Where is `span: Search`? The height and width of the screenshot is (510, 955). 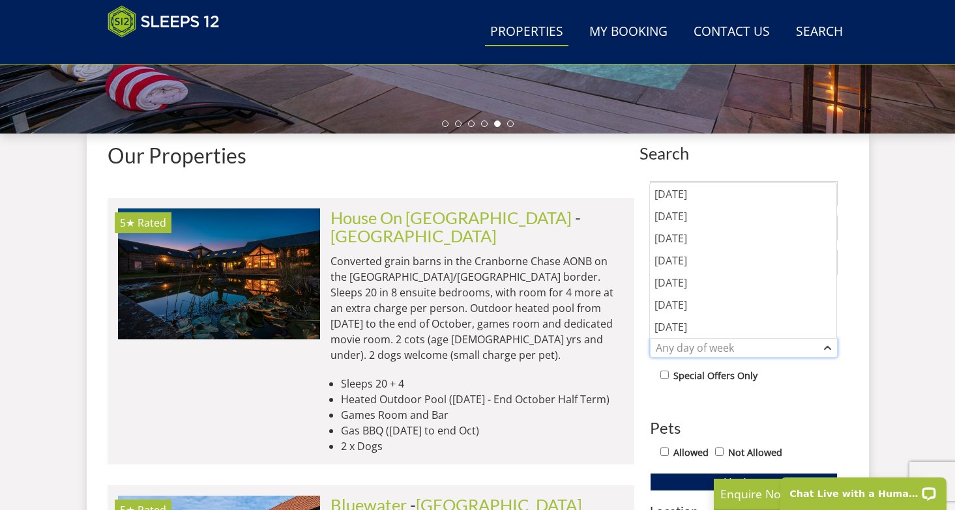
span: Search is located at coordinates (744, 153).